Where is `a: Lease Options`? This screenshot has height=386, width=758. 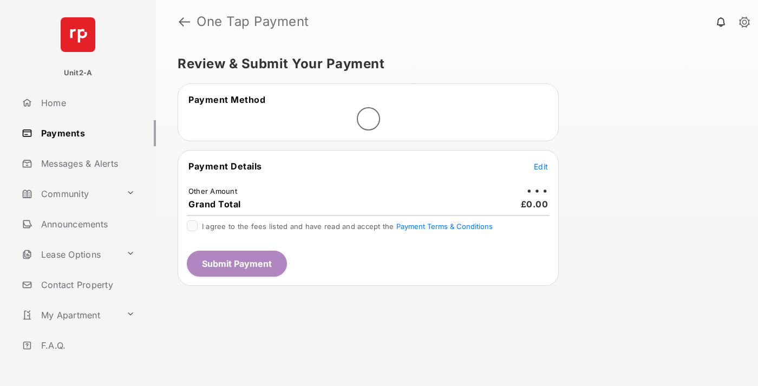
a: Lease Options is located at coordinates (69, 255).